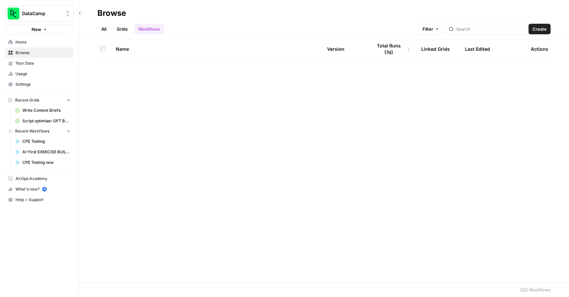  I want to click on button: Recent Grids, so click(39, 100).